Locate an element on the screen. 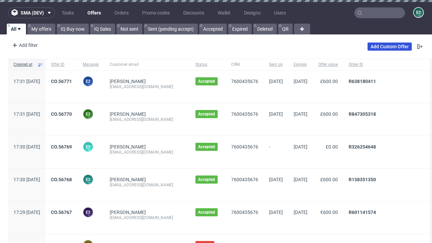 Image resolution: width=432 pixels, height=243 pixels. a: Expired is located at coordinates (240, 29).